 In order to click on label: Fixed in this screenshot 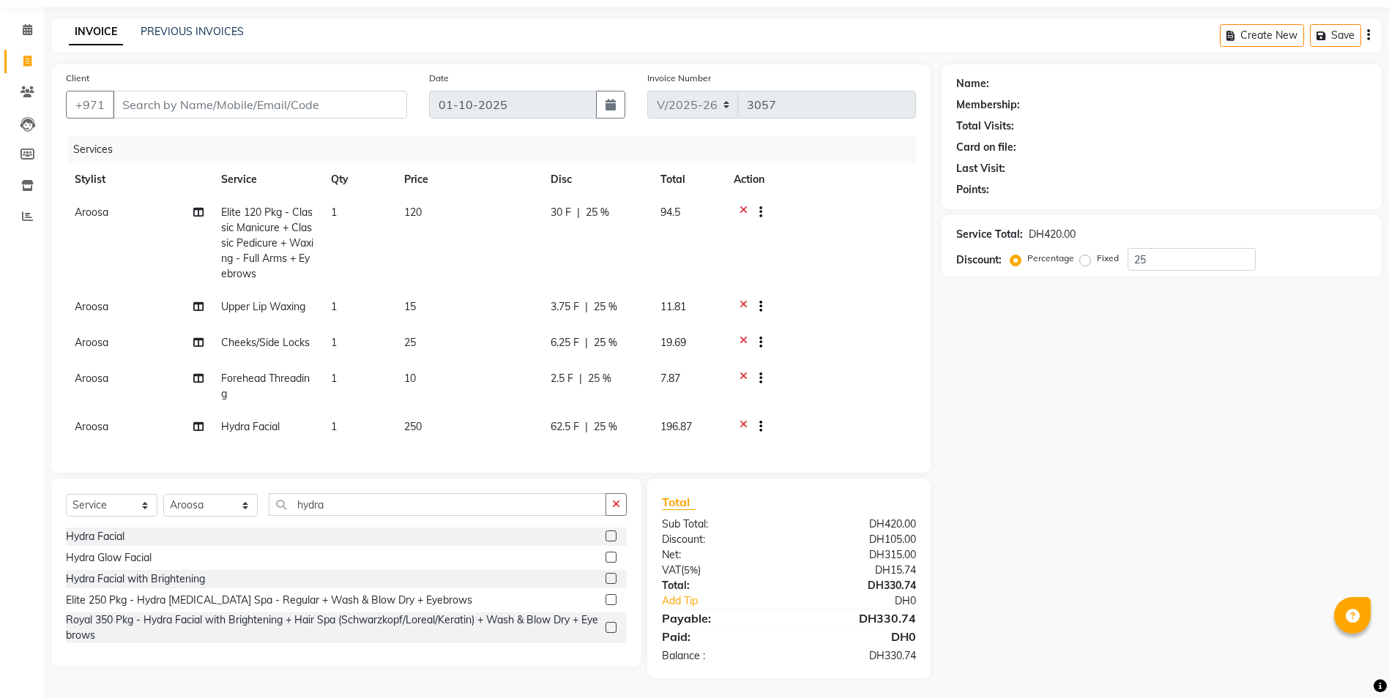, I will do `click(1108, 258)`.